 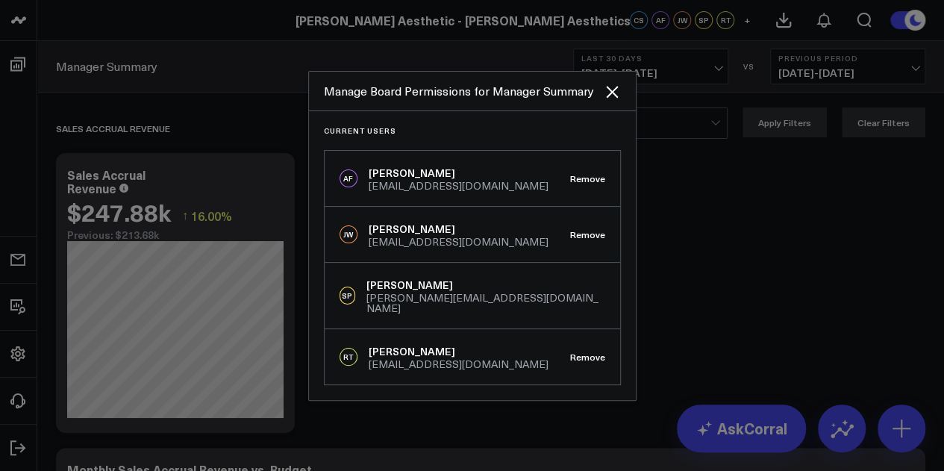 I want to click on div: Manage Board Permissions for Manager Summary, so click(x=463, y=91).